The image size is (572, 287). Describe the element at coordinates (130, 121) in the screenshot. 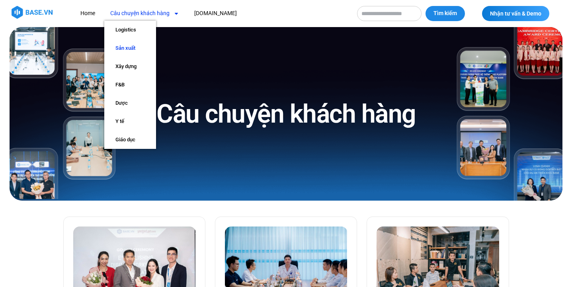

I see `a: Y tế` at that location.